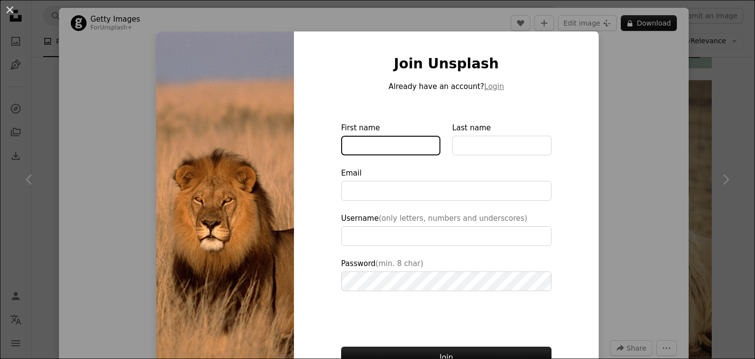  I want to click on p: Already have an account?, so click(446, 86).